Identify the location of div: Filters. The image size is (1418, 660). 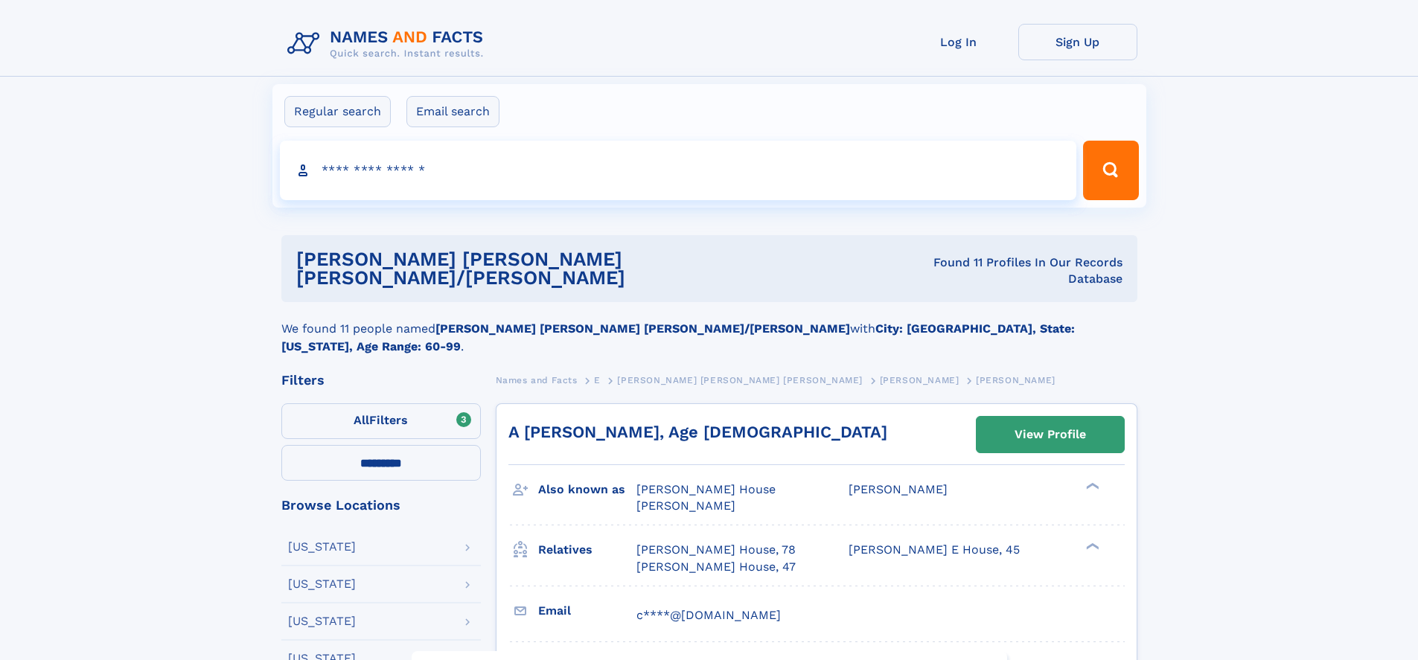
(381, 380).